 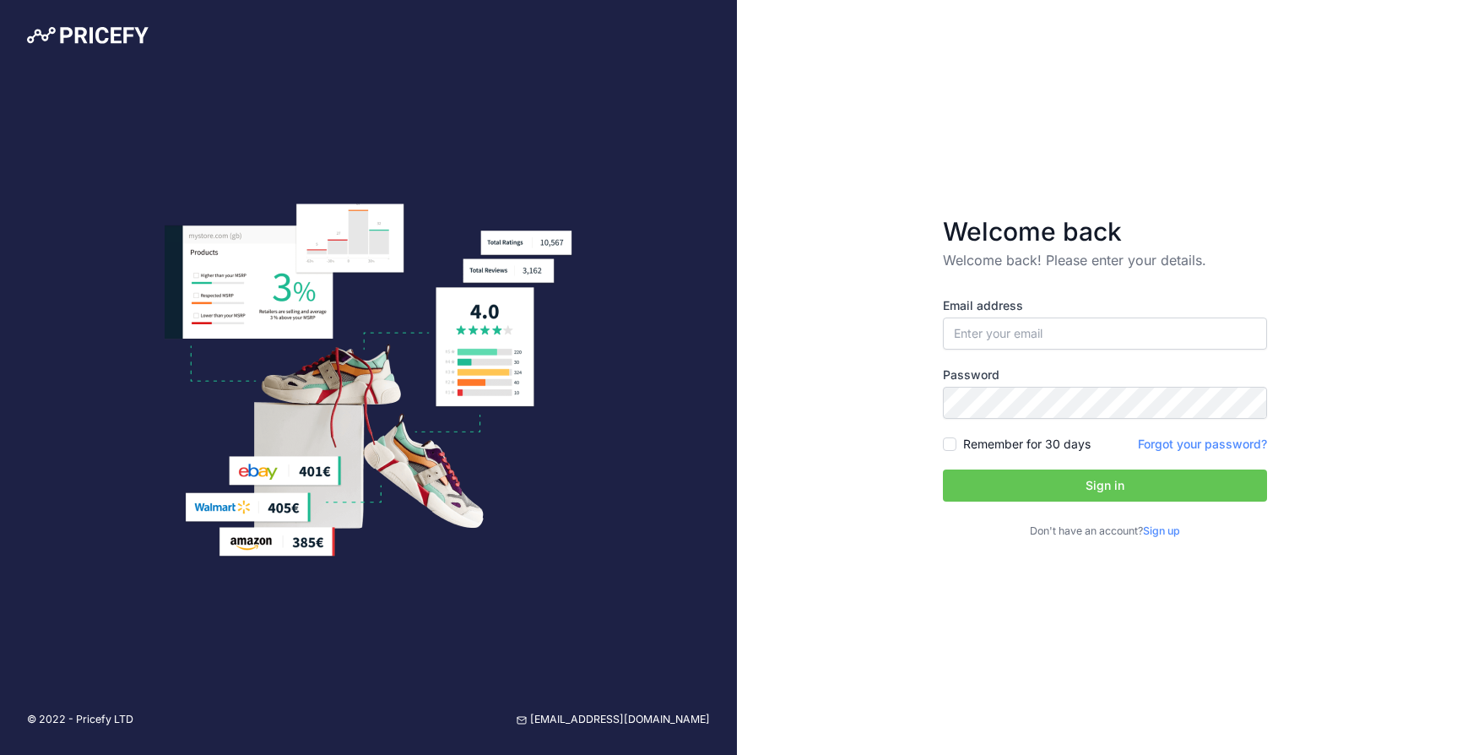 What do you see at coordinates (1105, 306) in the screenshot?
I see `label: Email address` at bounding box center [1105, 306].